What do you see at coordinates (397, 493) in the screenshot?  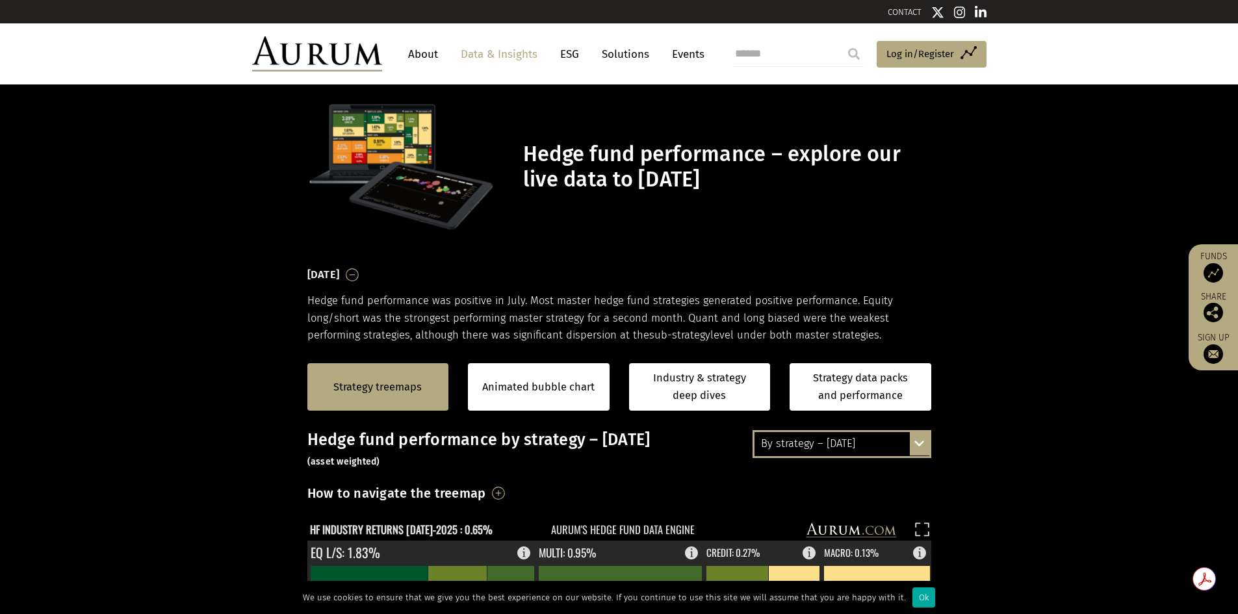 I see `h3: How to navigate the treemap` at bounding box center [397, 493].